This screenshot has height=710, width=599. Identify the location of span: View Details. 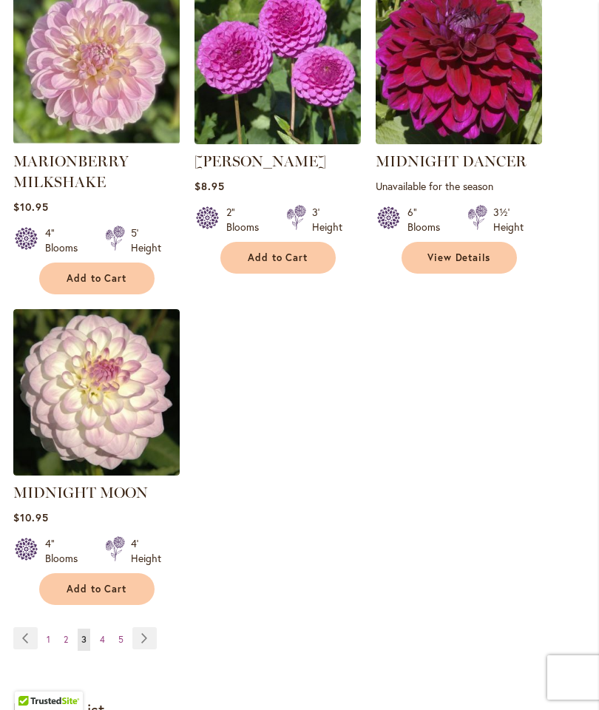
(459, 257).